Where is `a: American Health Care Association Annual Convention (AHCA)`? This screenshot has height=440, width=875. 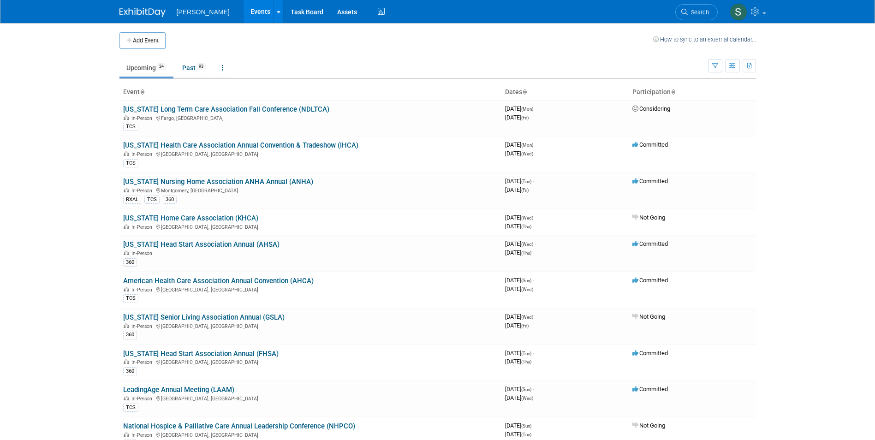 a: American Health Care Association Annual Convention (AHCA) is located at coordinates (218, 281).